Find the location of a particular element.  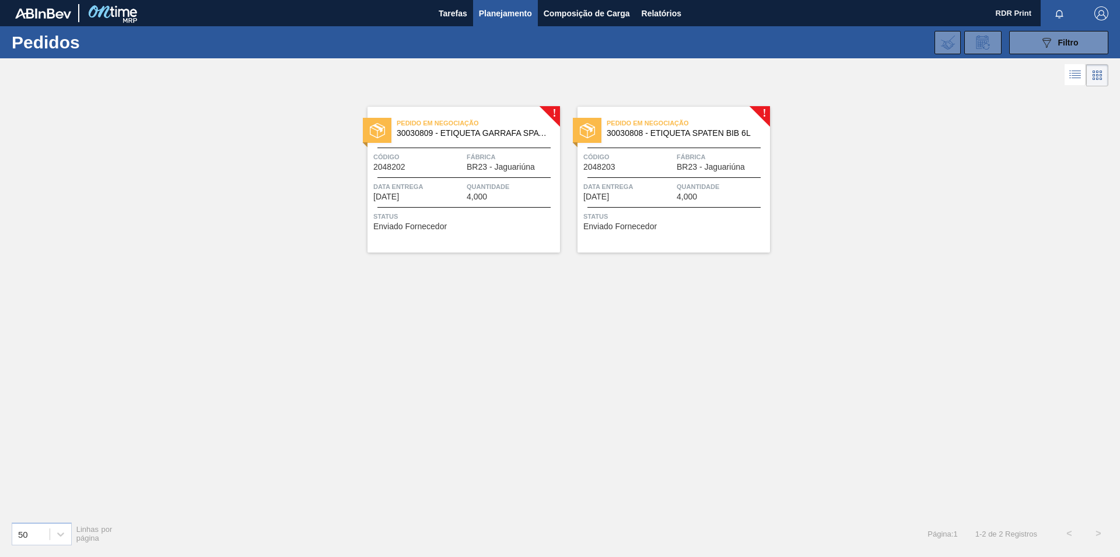

a: !statusPedido em Negociação30030809 - ETIQUETA GARRAFA SPATEN BIB 6LCódigo2048202FábricaBR23 - Ja... is located at coordinates (455, 180).